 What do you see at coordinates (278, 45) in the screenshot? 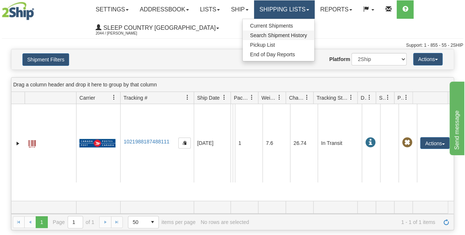
I see `a: Pickup List` at bounding box center [278, 45].